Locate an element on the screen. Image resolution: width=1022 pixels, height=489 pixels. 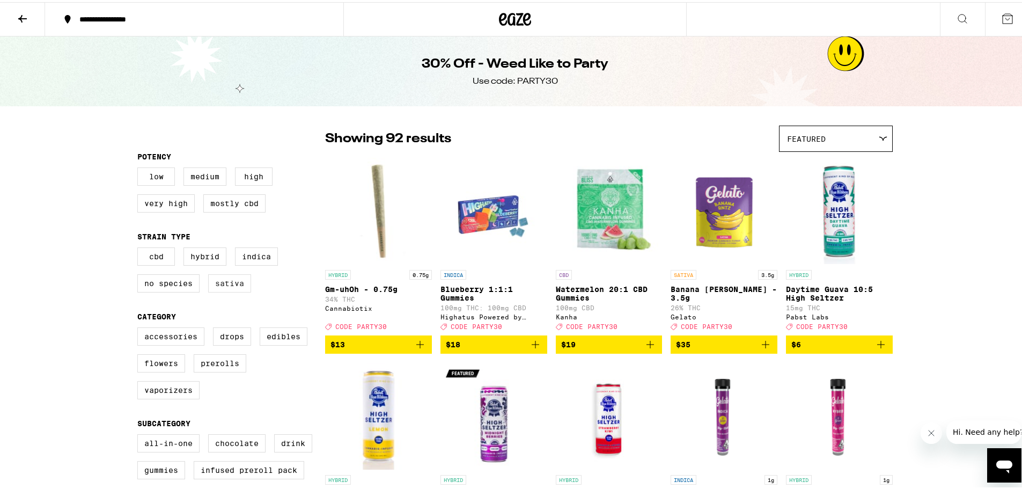
img: Pabst Labs - Daytime Guava 10:5 High Seltzer is located at coordinates (839, 209).